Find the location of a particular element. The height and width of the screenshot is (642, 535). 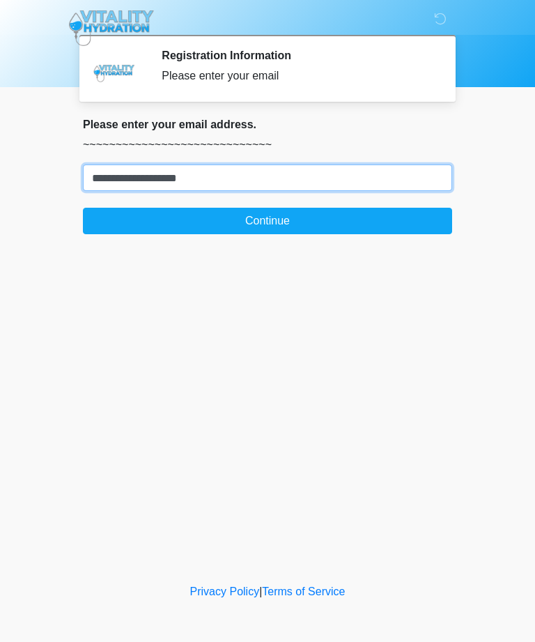

h2: Please enter your email address. is located at coordinates (268, 124).